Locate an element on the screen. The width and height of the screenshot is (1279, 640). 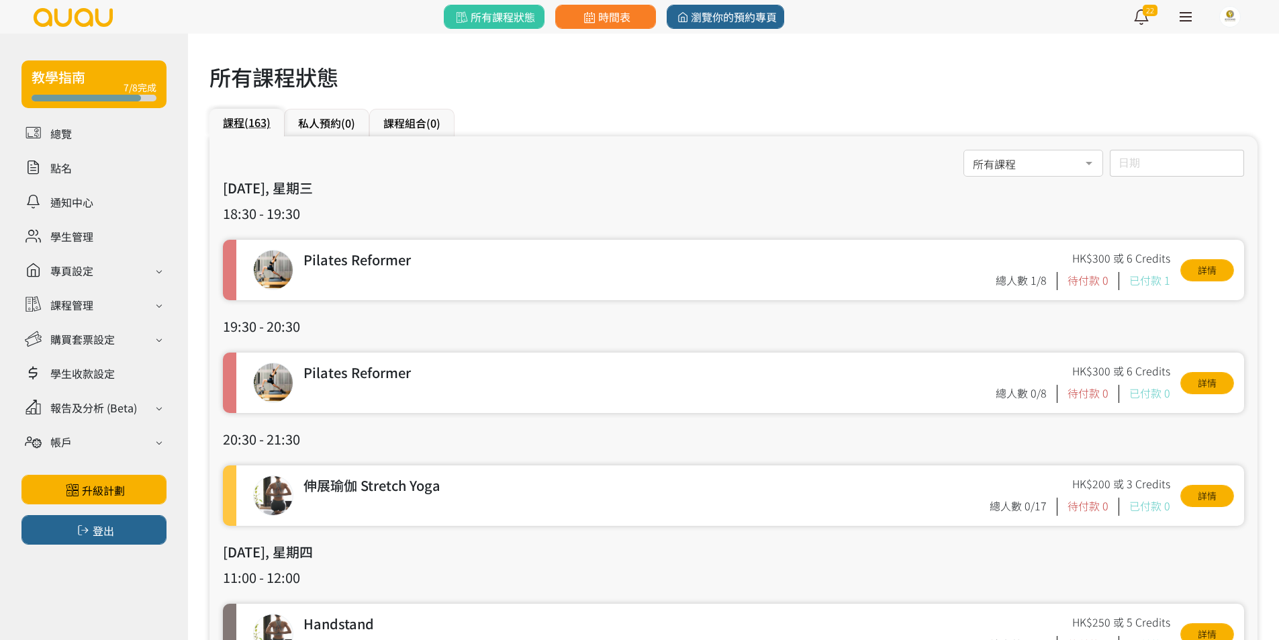
div: 報告及分析 (Beta) is located at coordinates (93, 408).